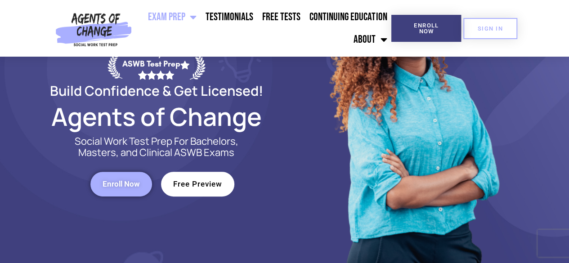  What do you see at coordinates (172, 17) in the screenshot?
I see `a: Exam Prep` at bounding box center [172, 17].